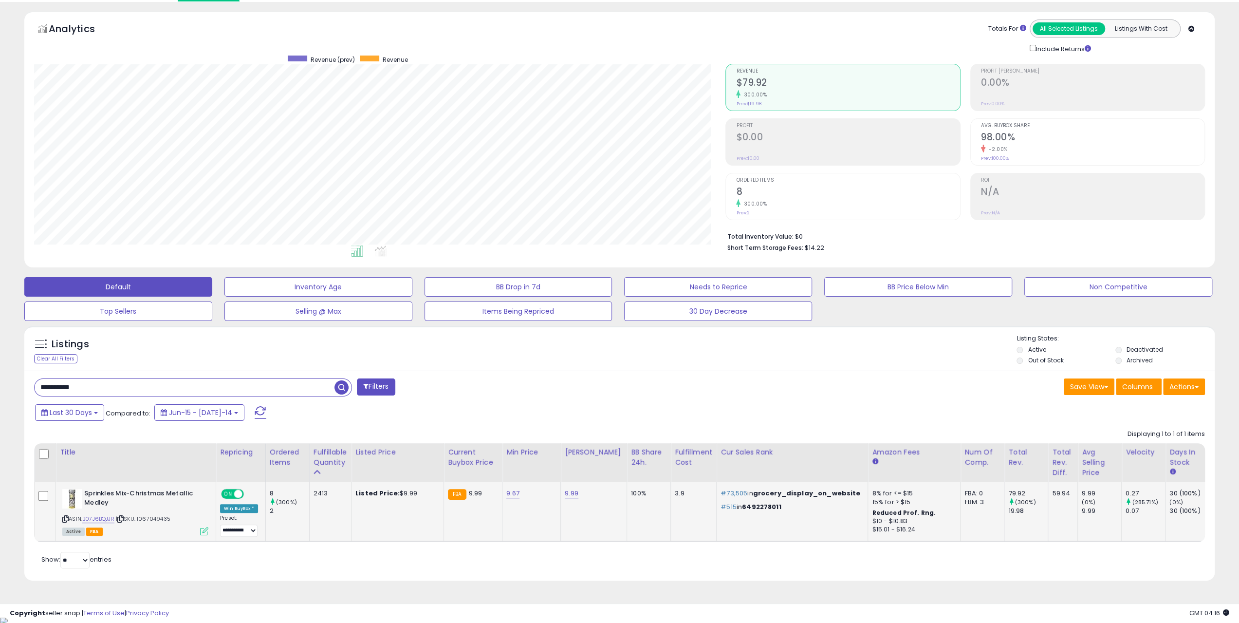 The height and width of the screenshot is (623, 1239). I want to click on span: Revenue (prev), so click(332, 59).